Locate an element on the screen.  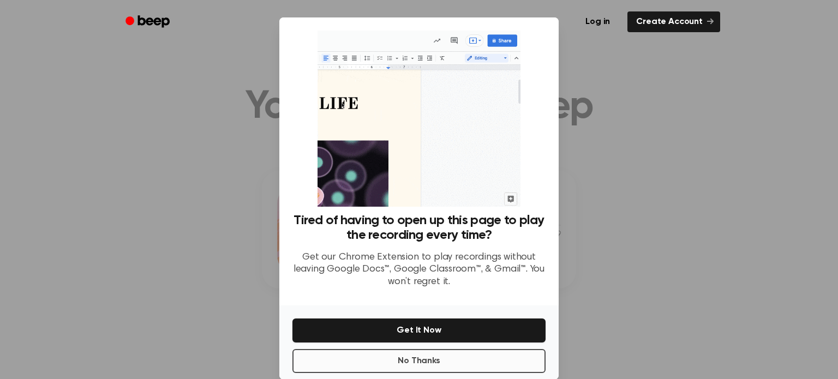
button: No Thanks is located at coordinates (419, 361).